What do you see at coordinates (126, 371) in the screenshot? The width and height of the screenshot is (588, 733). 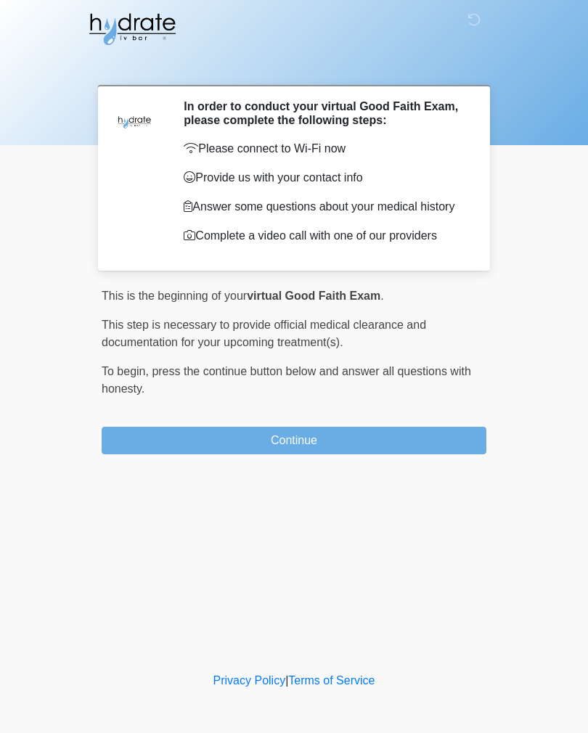 I see `span: To begin,` at bounding box center [126, 371].